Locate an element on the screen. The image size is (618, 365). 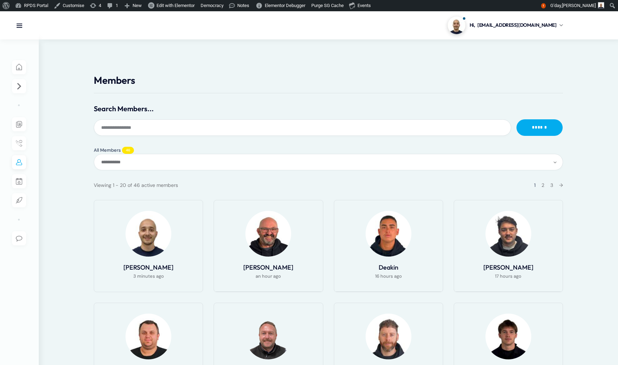
span: 17 hours ago is located at coordinates (508, 277).